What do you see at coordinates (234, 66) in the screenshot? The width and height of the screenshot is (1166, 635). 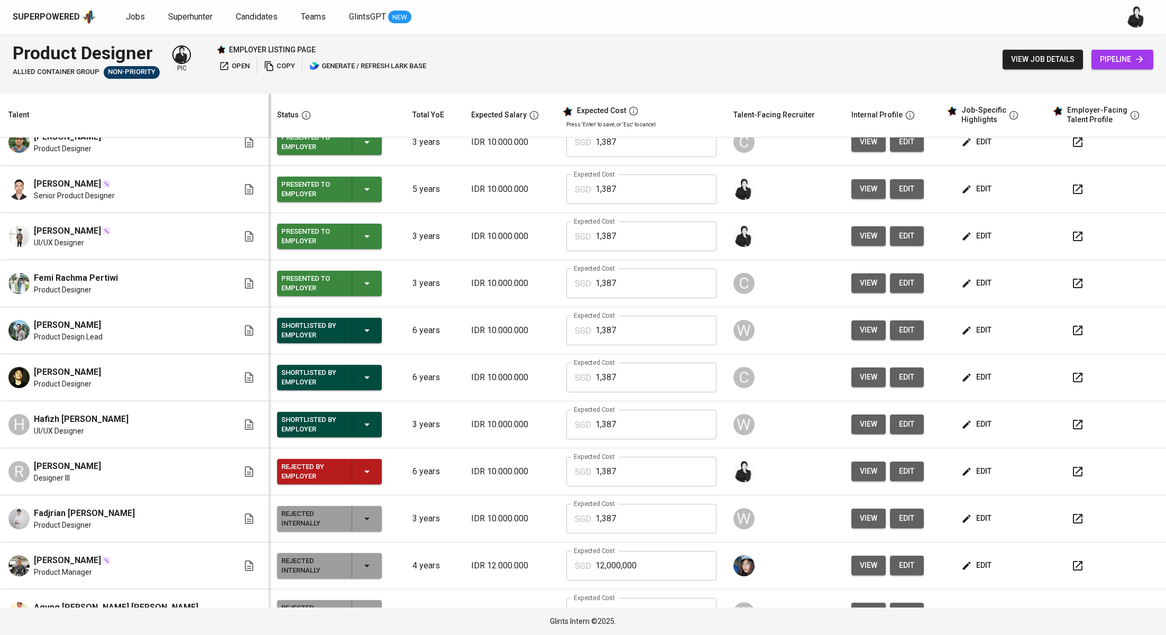 I see `a: open` at bounding box center [234, 66].